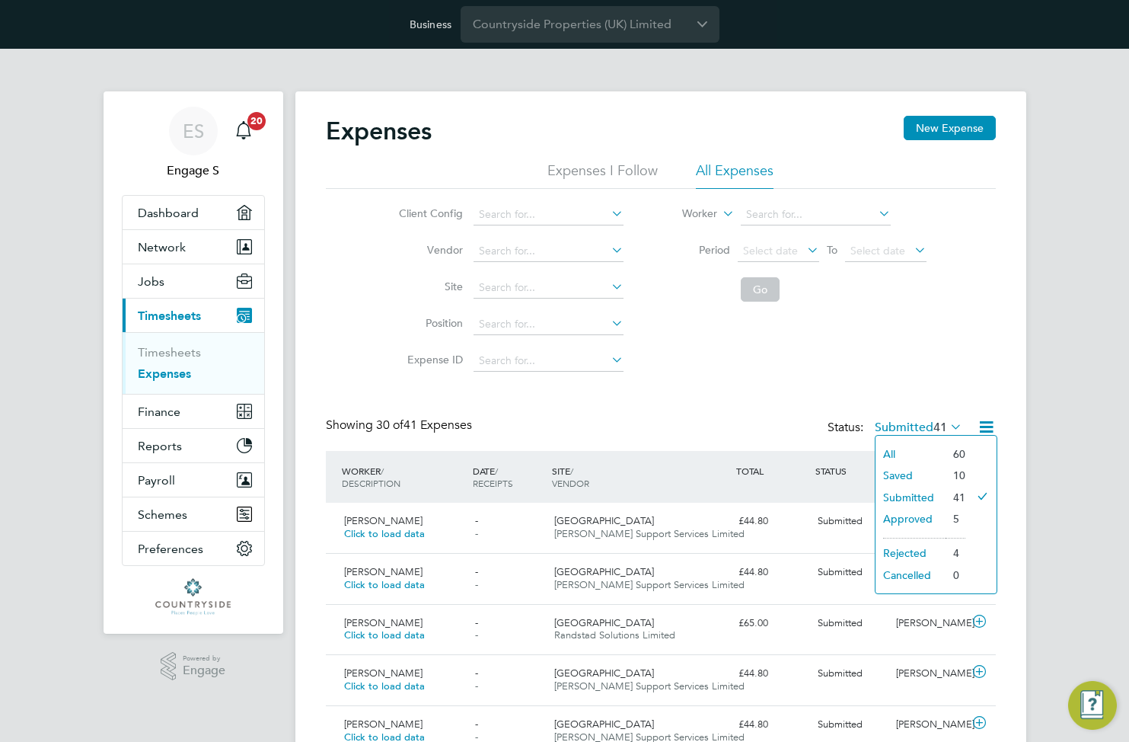  I want to click on span: Finance, so click(159, 411).